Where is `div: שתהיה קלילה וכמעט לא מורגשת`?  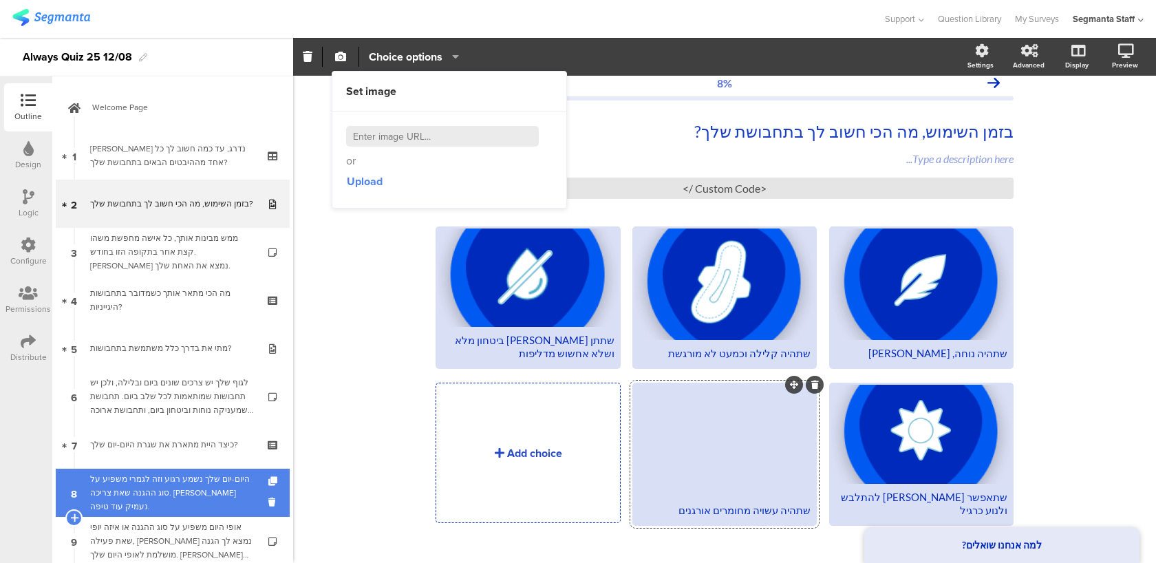
div: שתהיה קלילה וכמעט לא מורגשת is located at coordinates (724, 353).